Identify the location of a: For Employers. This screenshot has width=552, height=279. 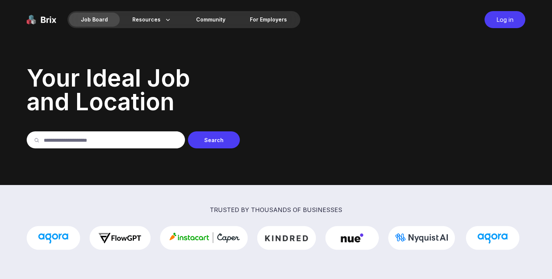
(268, 20).